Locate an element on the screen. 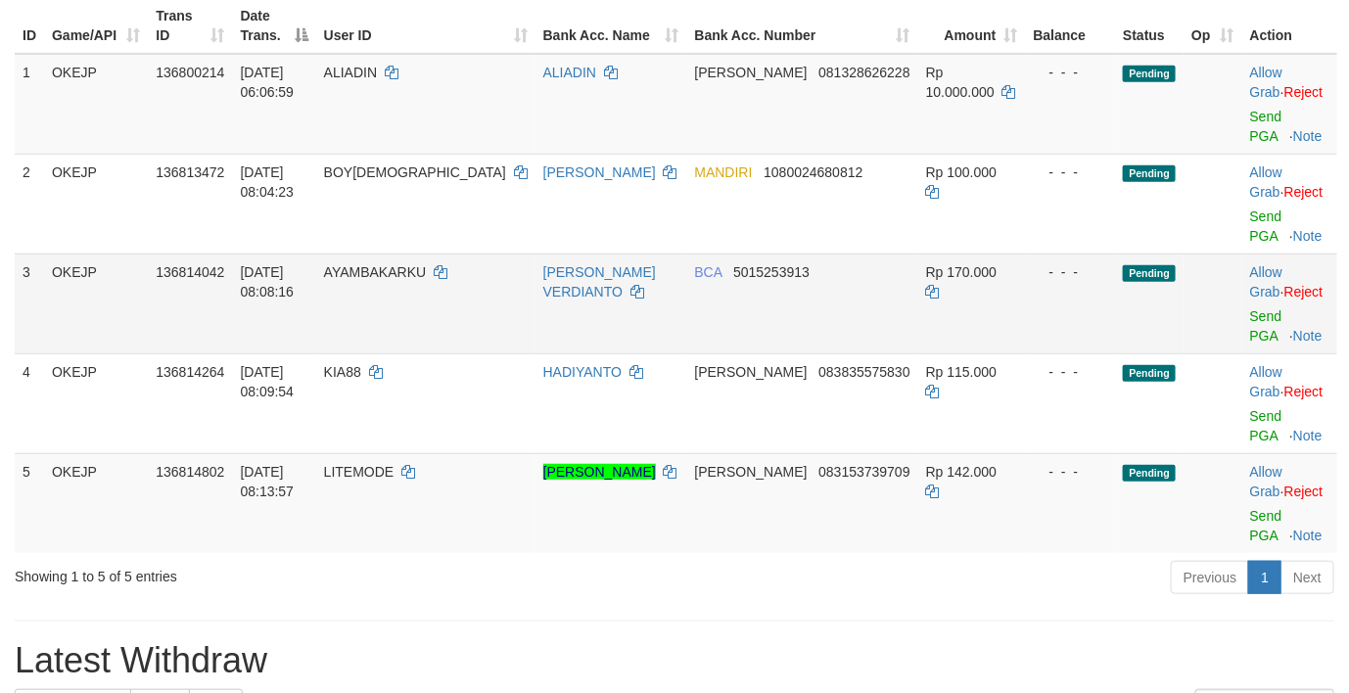  td: 3 is located at coordinates (29, 303).